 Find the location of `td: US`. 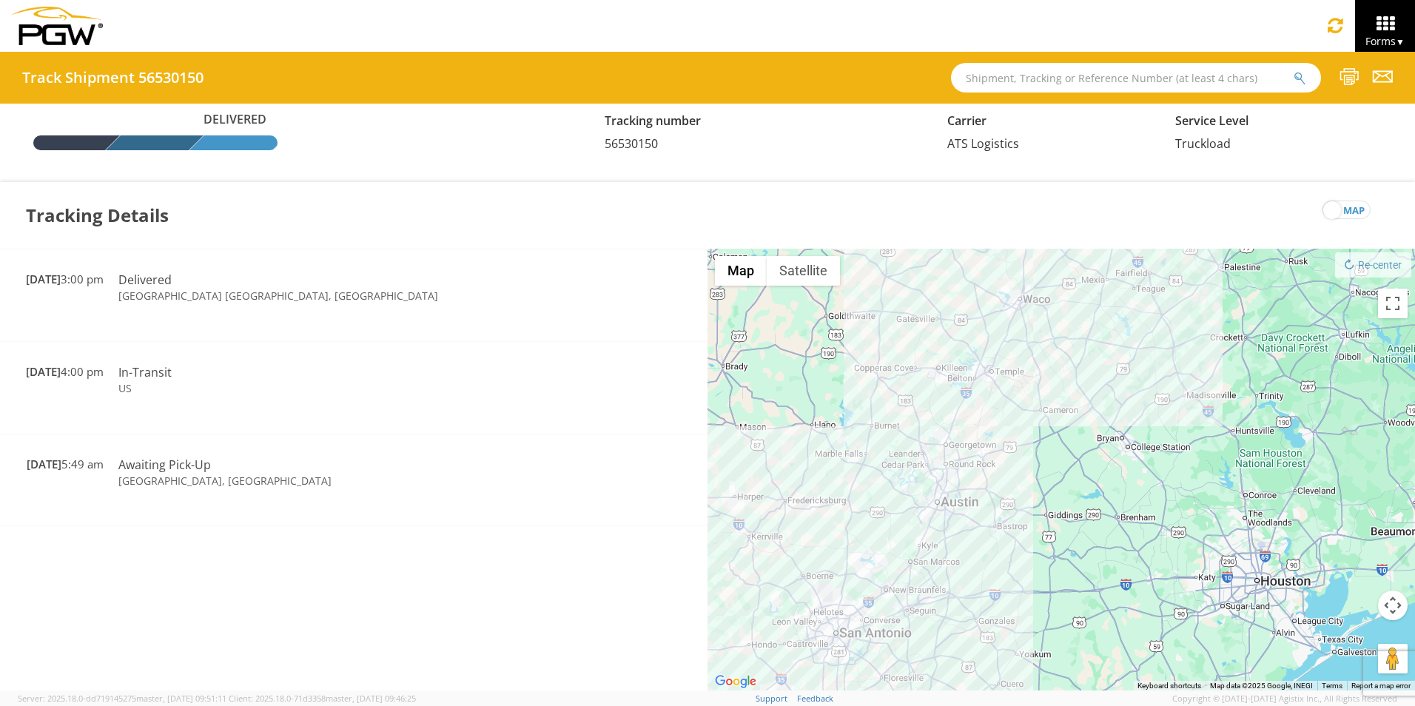

td: US is located at coordinates (321, 389).